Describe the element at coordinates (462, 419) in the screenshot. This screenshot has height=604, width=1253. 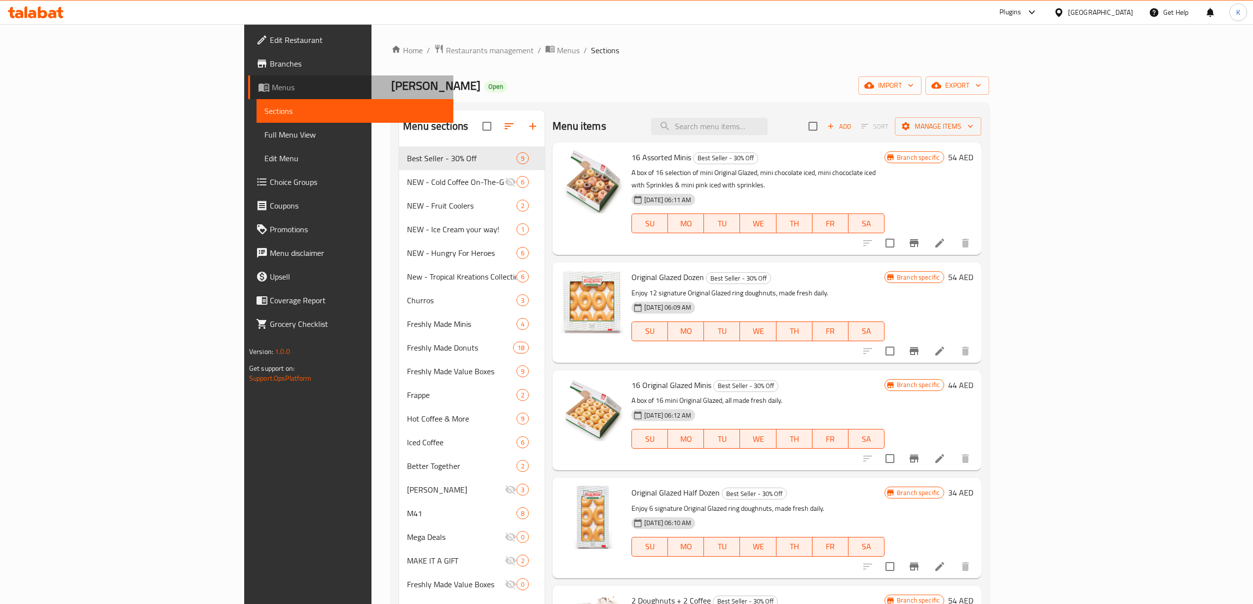
I see `span: Hot Coffee & More` at that location.